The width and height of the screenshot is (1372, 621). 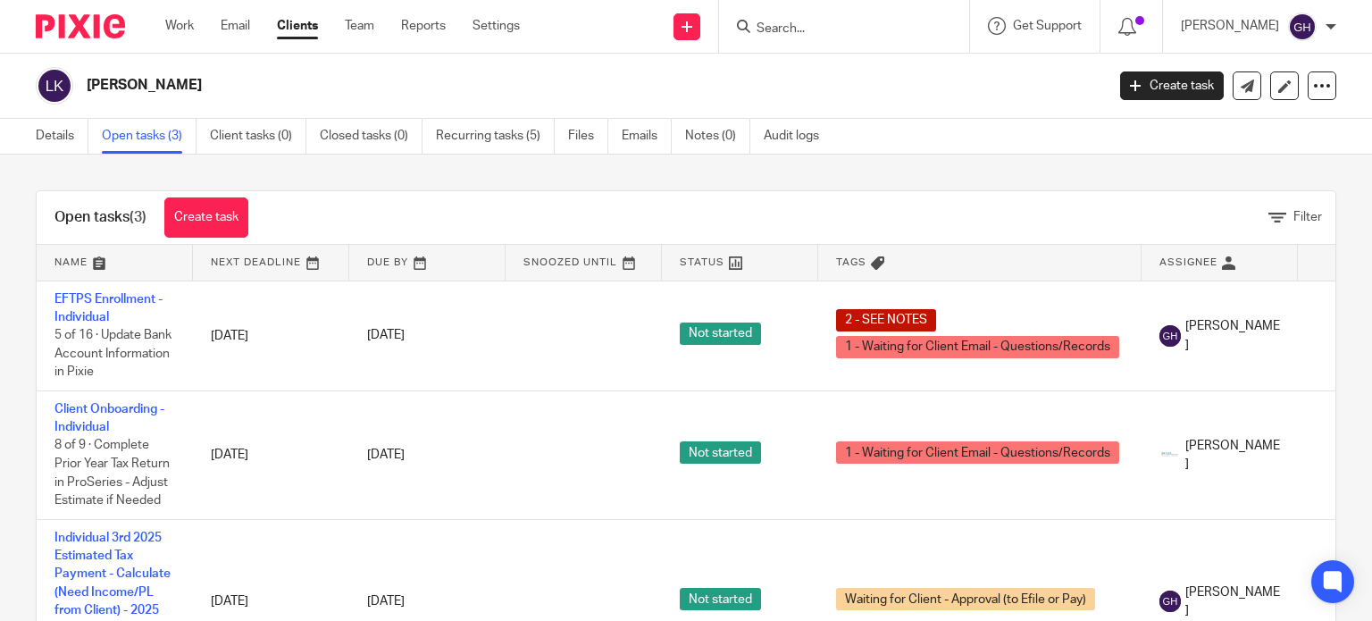 What do you see at coordinates (886, 320) in the screenshot?
I see `span: 2 - SEE NOTES` at bounding box center [886, 320].